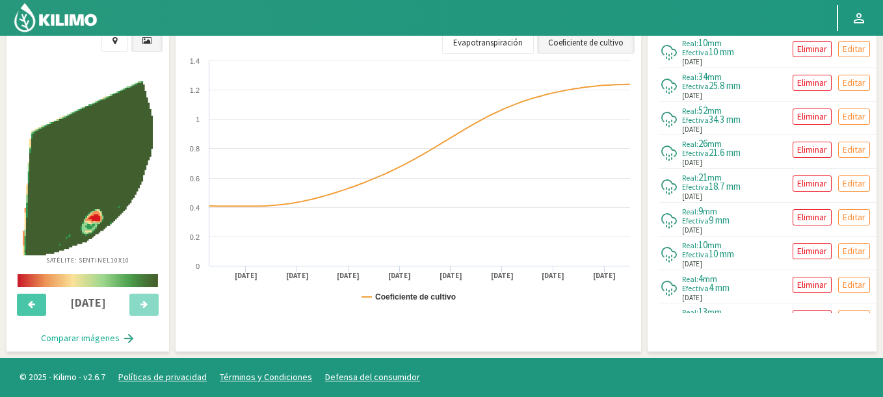 Image resolution: width=883 pixels, height=397 pixels. What do you see at coordinates (719, 220) in the screenshot?
I see `span: 9 mm` at bounding box center [719, 220].